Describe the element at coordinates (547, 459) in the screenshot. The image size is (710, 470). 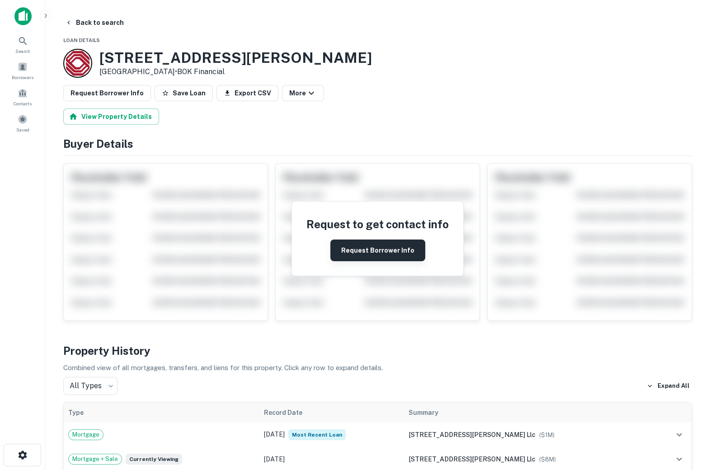
I see `span: ($ 8M )` at that location.